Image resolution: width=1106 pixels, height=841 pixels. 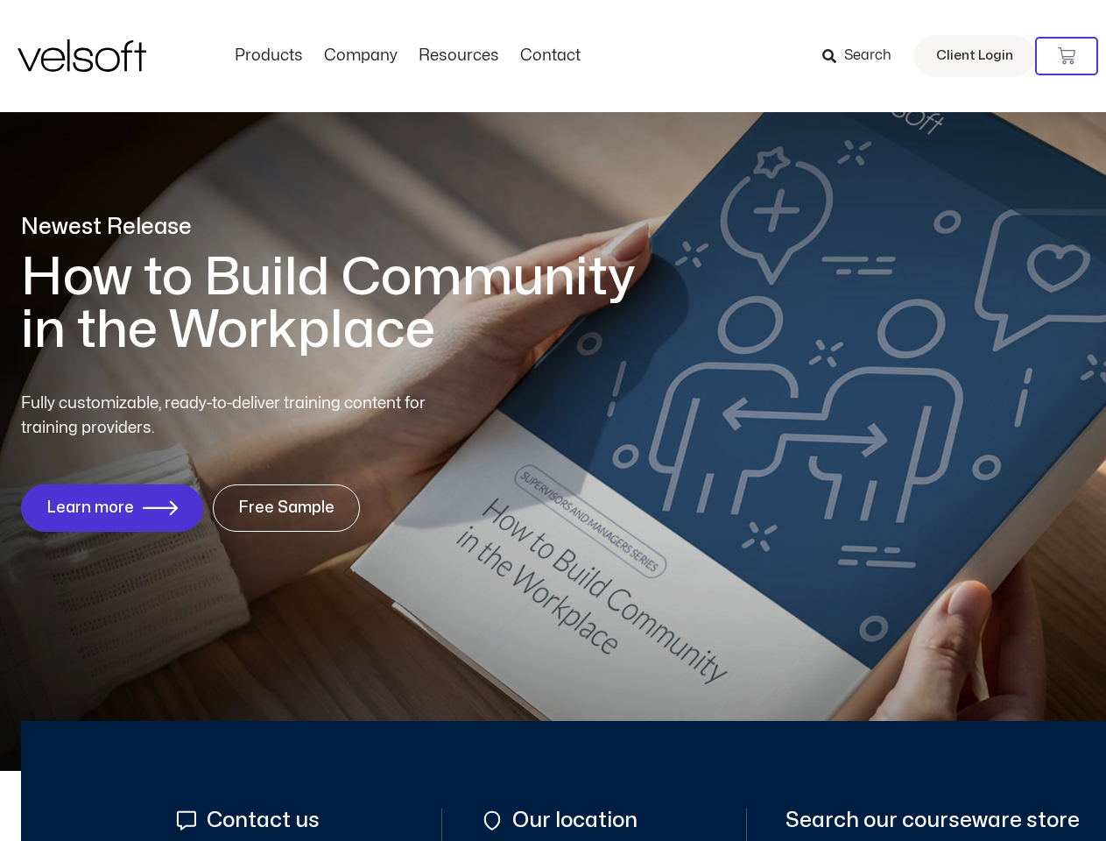 What do you see at coordinates (81, 55) in the screenshot?
I see `img: Velsoft Training Materials` at bounding box center [81, 55].